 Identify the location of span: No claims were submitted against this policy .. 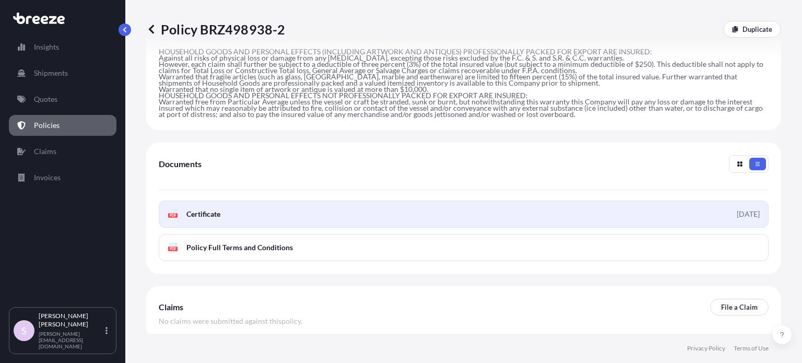
(230, 321).